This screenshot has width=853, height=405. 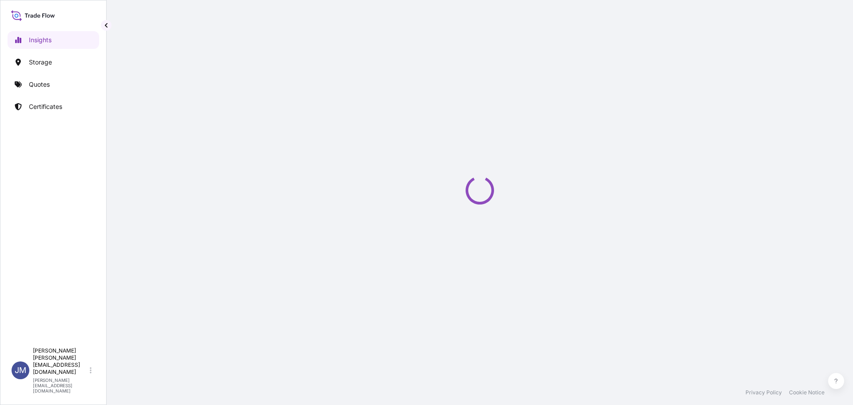 What do you see at coordinates (53, 40) in the screenshot?
I see `a: Insights` at bounding box center [53, 40].